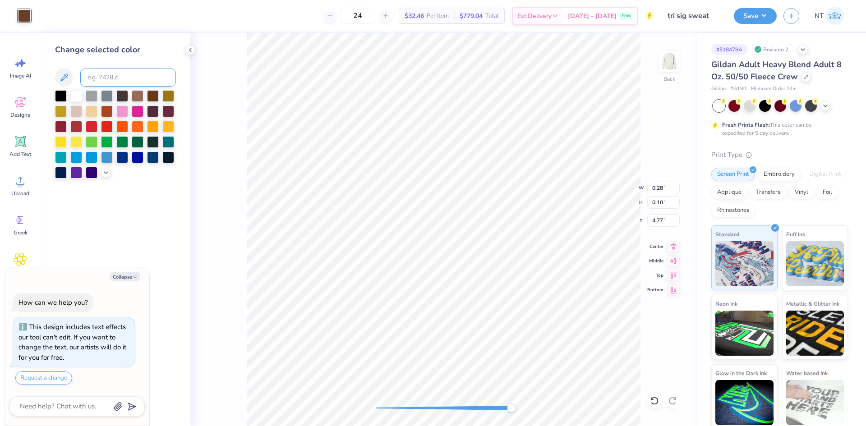 This screenshot has width=866, height=426. What do you see at coordinates (471, 16) in the screenshot?
I see `span: $779.04` at bounding box center [471, 16].